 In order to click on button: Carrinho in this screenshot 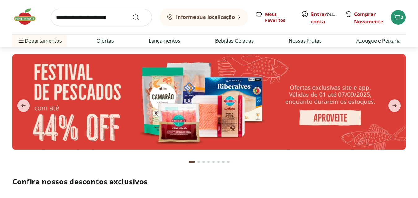, I will do `click(398, 17)`.